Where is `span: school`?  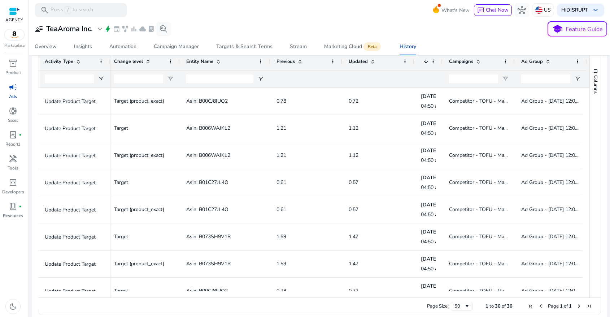 span: school is located at coordinates (557, 29).